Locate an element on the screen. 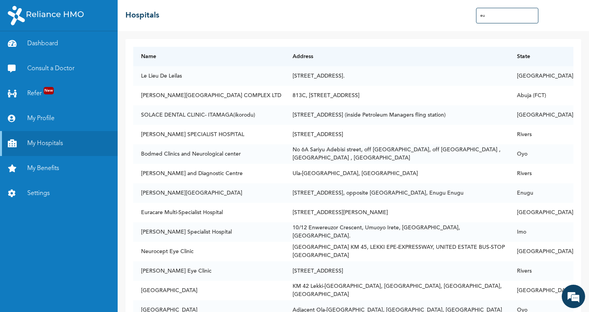  span: New is located at coordinates (49, 90).